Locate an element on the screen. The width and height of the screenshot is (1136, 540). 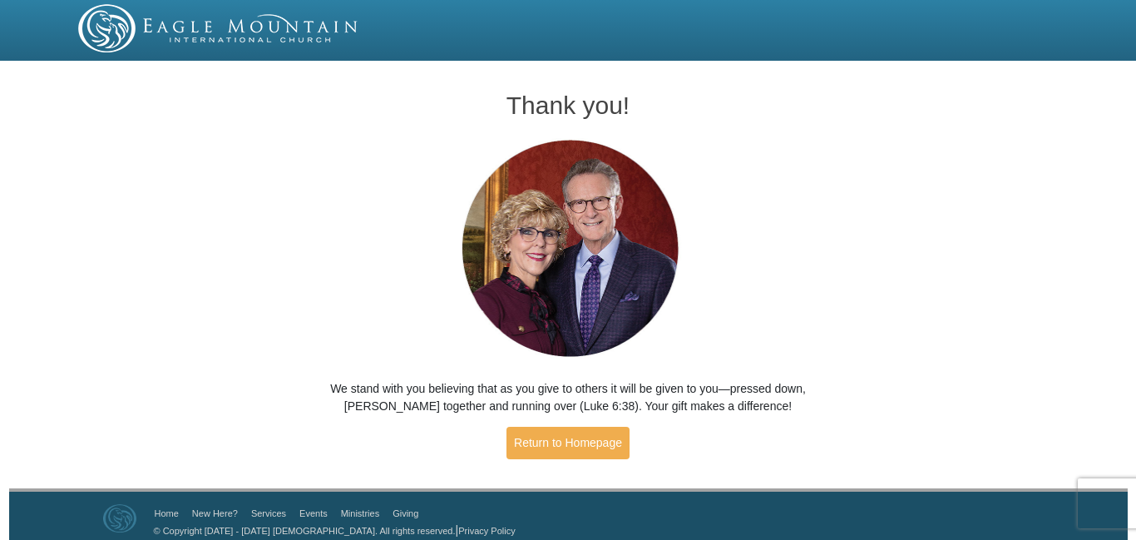
img: Eagle Mountain International Church is located at coordinates (120, 518).